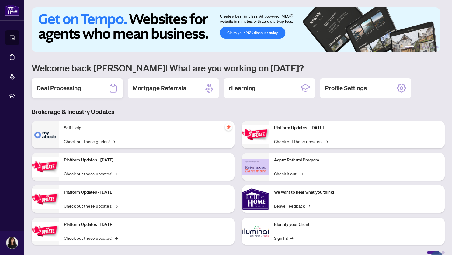  I want to click on img: logo, so click(12, 10).